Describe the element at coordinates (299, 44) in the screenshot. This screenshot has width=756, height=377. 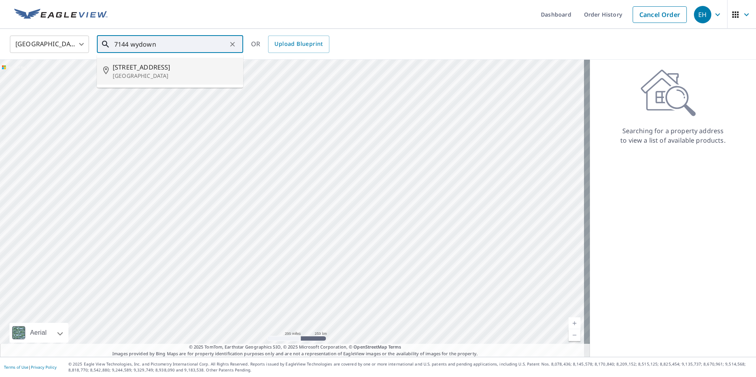
I see `a: Upload Blueprint` at that location.